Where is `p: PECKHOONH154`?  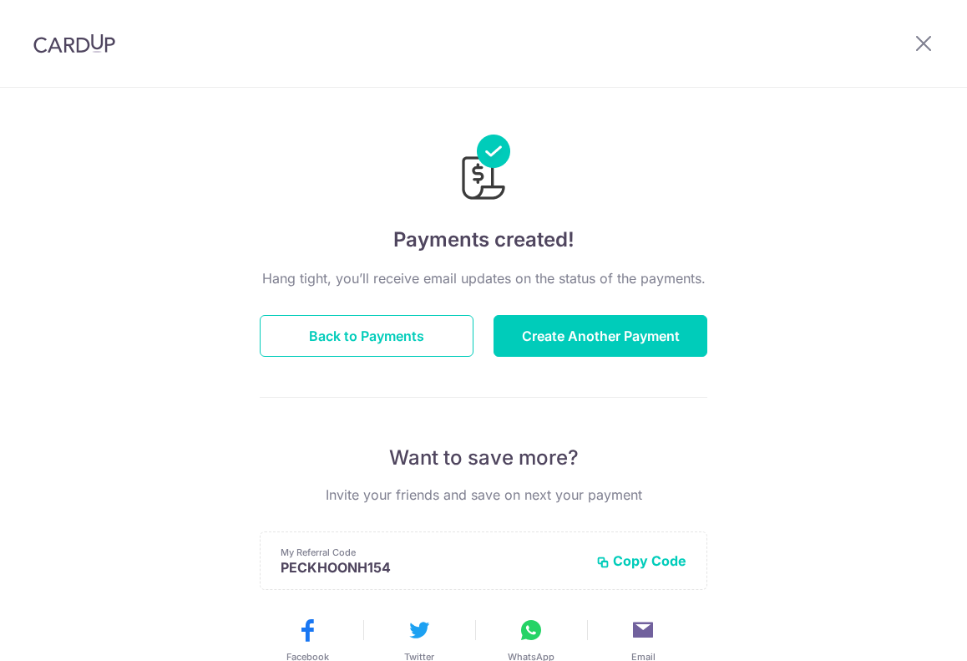
p: PECKHOONH154 is located at coordinates (432, 567).